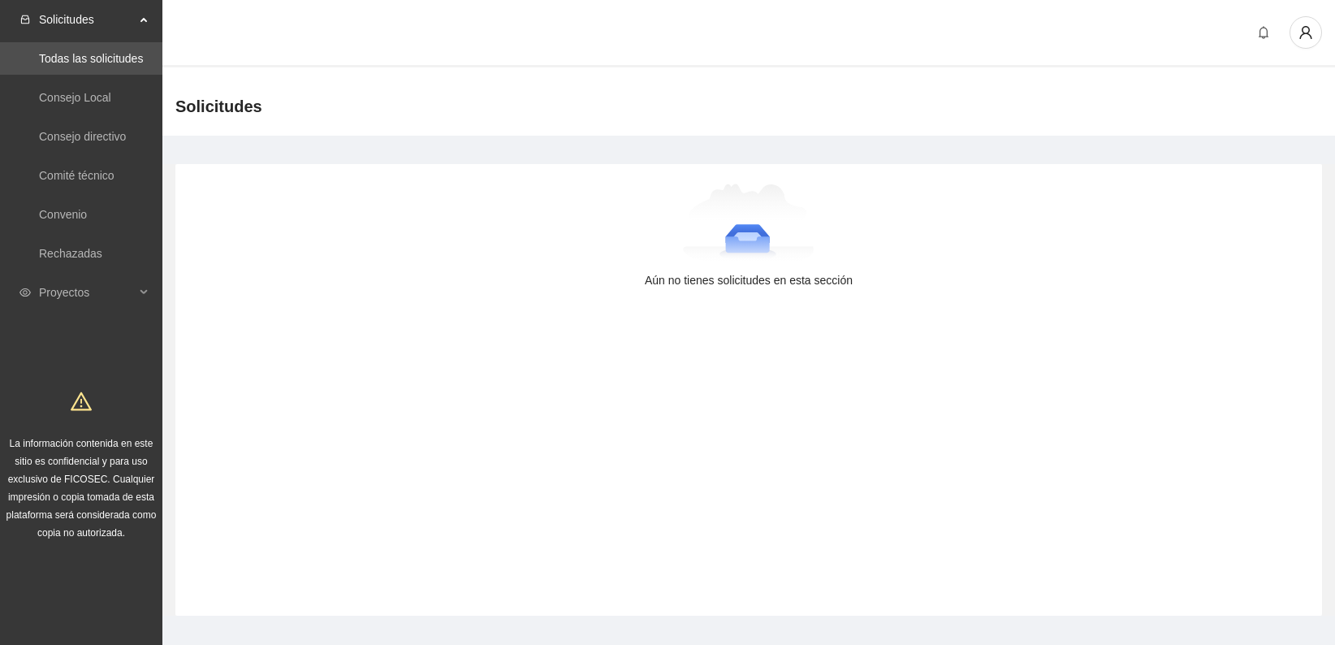 This screenshot has width=1335, height=645. Describe the element at coordinates (1306, 32) in the screenshot. I see `span: user` at that location.